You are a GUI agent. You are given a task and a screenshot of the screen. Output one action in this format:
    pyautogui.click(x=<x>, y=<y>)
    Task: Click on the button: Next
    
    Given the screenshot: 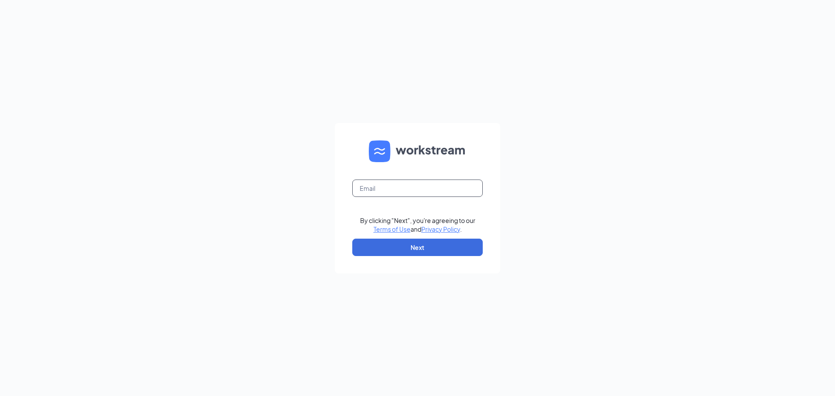 What is the action you would take?
    pyautogui.click(x=417, y=247)
    